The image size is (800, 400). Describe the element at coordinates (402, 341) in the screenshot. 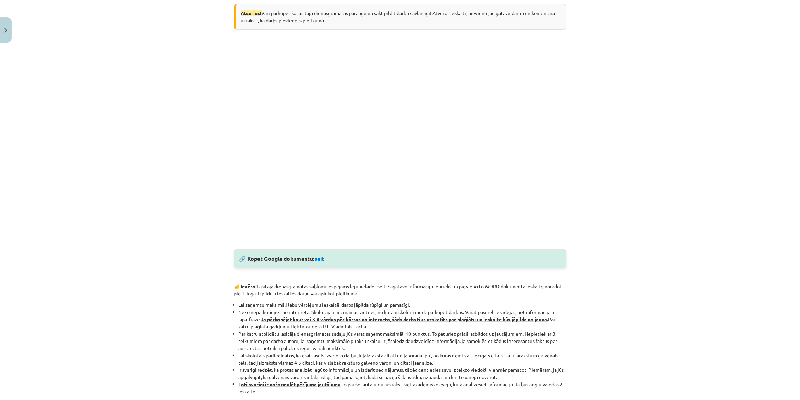

I see `li: Par katru atbildētu lasītāja dienasgrāmatas sadaļu jūs varat saņemt maksimāli 10 punktus. To patu...` at that location.